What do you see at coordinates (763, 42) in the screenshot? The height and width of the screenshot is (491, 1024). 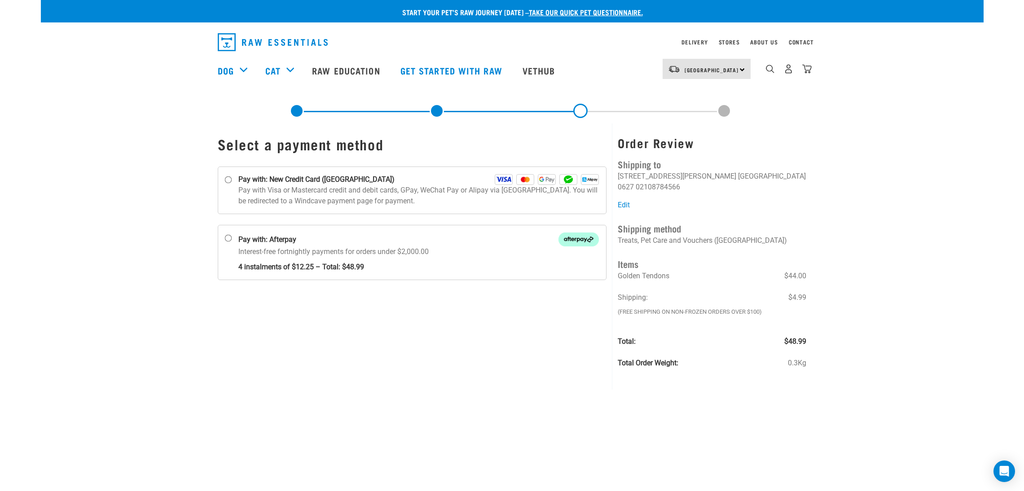 I see `a: About Us` at bounding box center [763, 42].